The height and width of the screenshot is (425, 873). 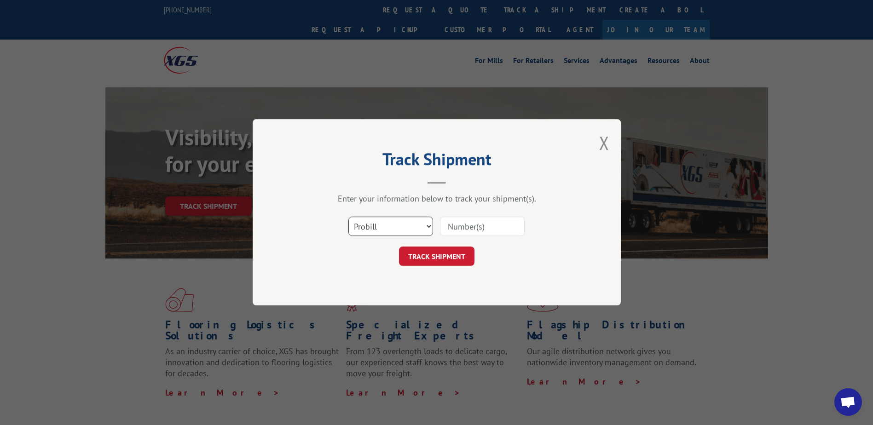 I want to click on div: Enter your information below to track your shipment(s)., so click(x=437, y=199).